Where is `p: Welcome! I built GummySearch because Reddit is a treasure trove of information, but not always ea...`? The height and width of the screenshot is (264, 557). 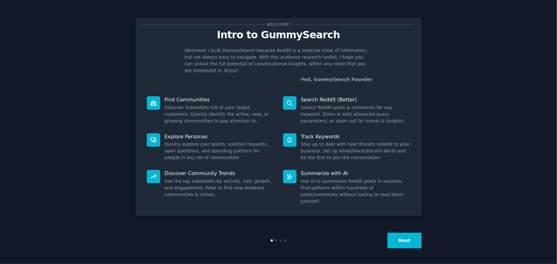
p: Welcome! I built GummySearch because Reddit is a treasure trove of information, but not always ea... is located at coordinates (279, 61).